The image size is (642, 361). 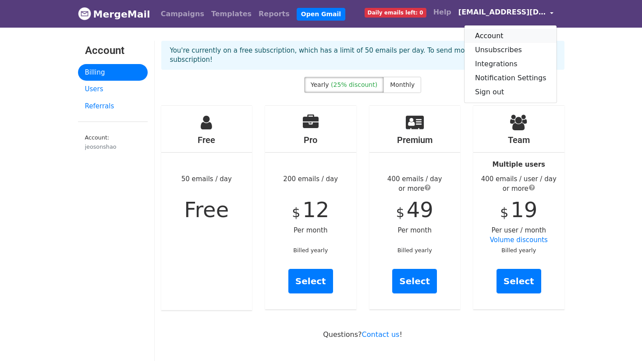 I want to click on a: MergeMail, so click(x=114, y=14).